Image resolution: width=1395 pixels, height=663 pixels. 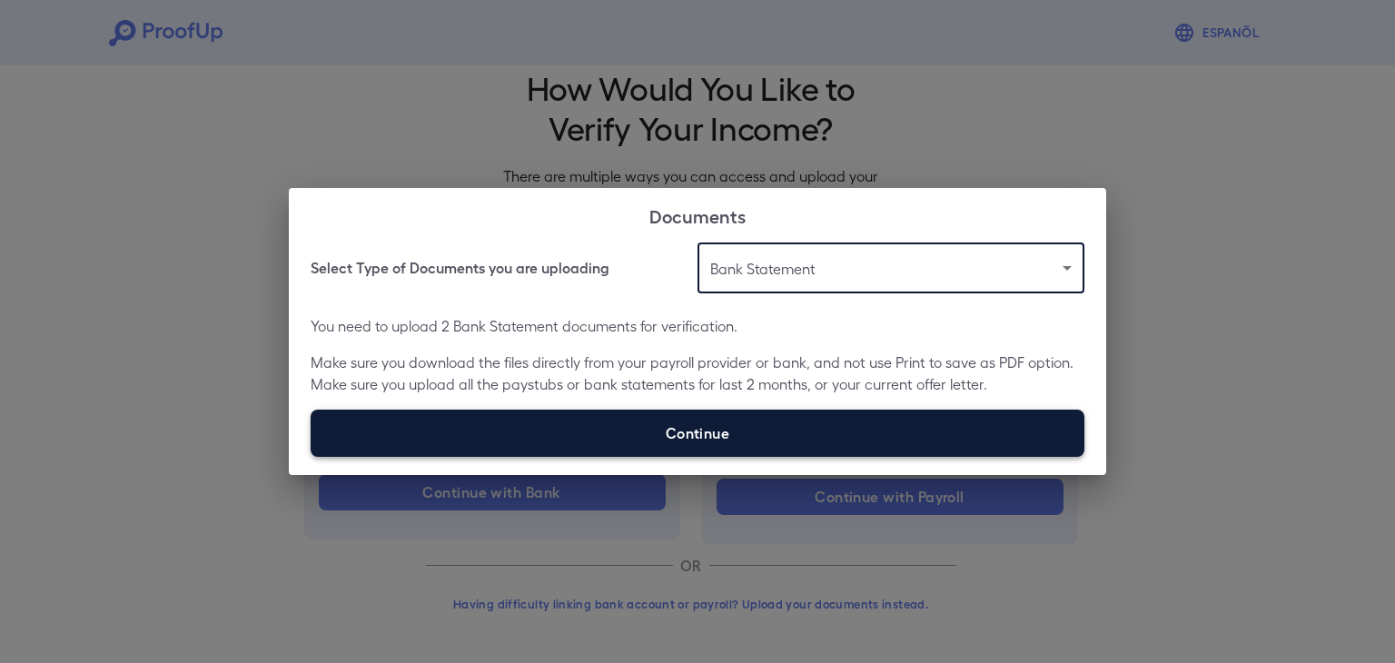 I want to click on label: Continue, so click(x=697, y=433).